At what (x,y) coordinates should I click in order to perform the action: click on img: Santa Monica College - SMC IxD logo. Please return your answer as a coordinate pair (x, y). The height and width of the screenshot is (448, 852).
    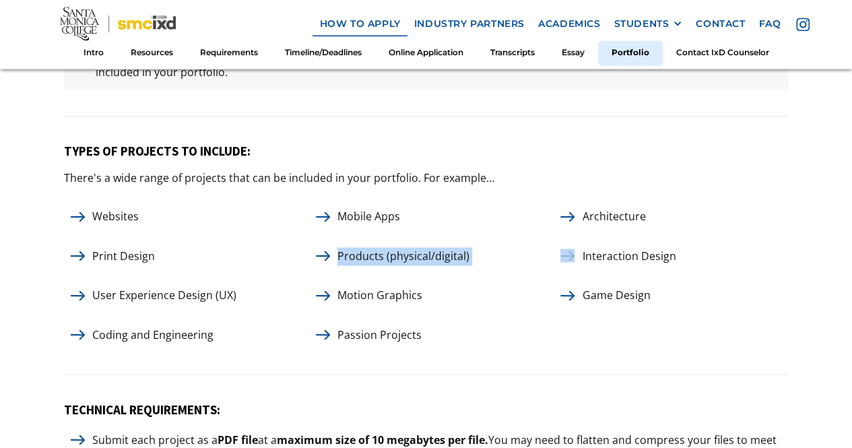
    Looking at the image, I should click on (118, 24).